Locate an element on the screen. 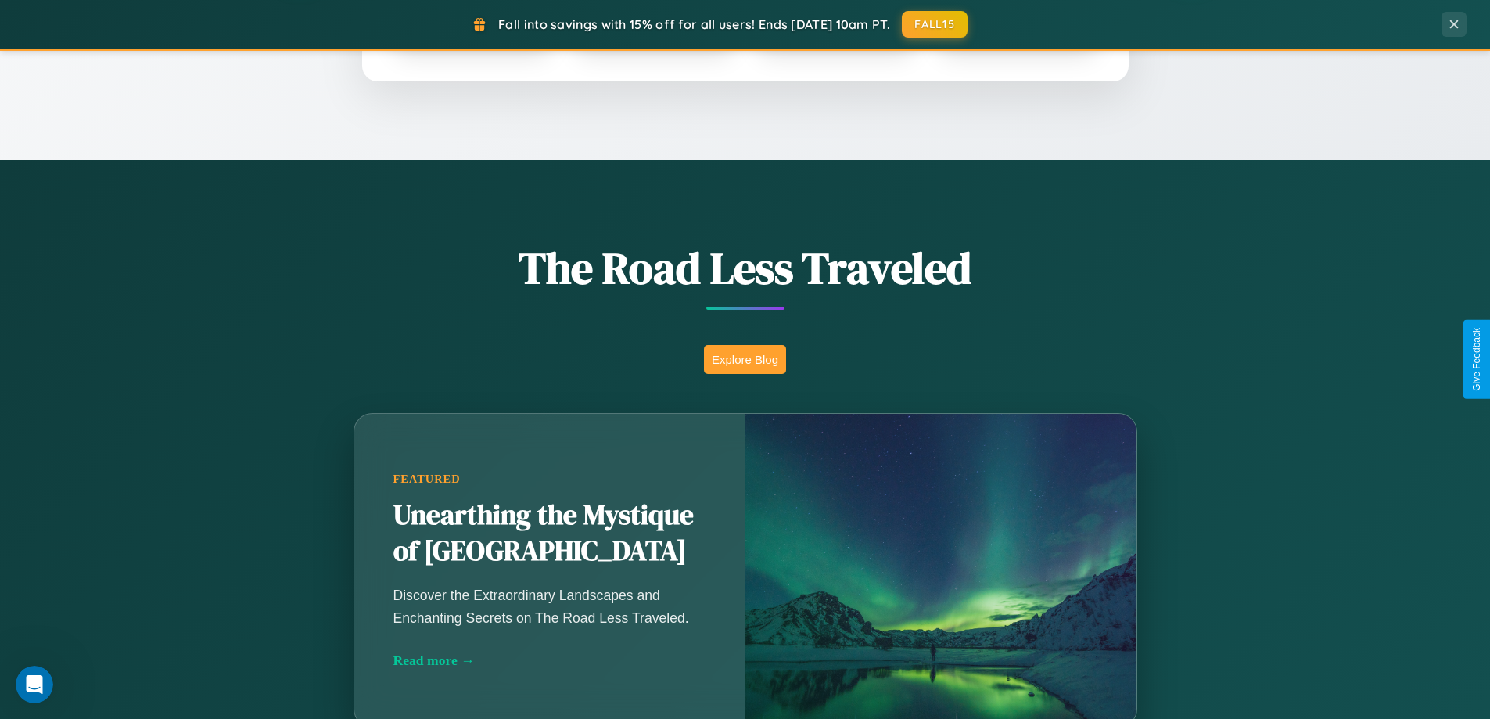 The width and height of the screenshot is (1490, 719). h1: The Road Less Traveled is located at coordinates (746, 268).